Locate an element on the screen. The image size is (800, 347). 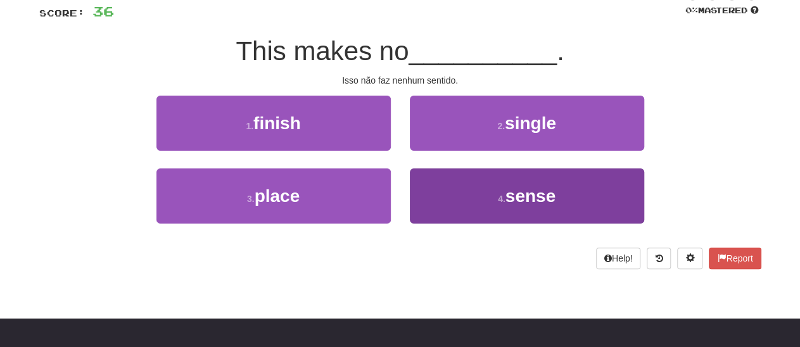
small: 1 . is located at coordinates (250, 126).